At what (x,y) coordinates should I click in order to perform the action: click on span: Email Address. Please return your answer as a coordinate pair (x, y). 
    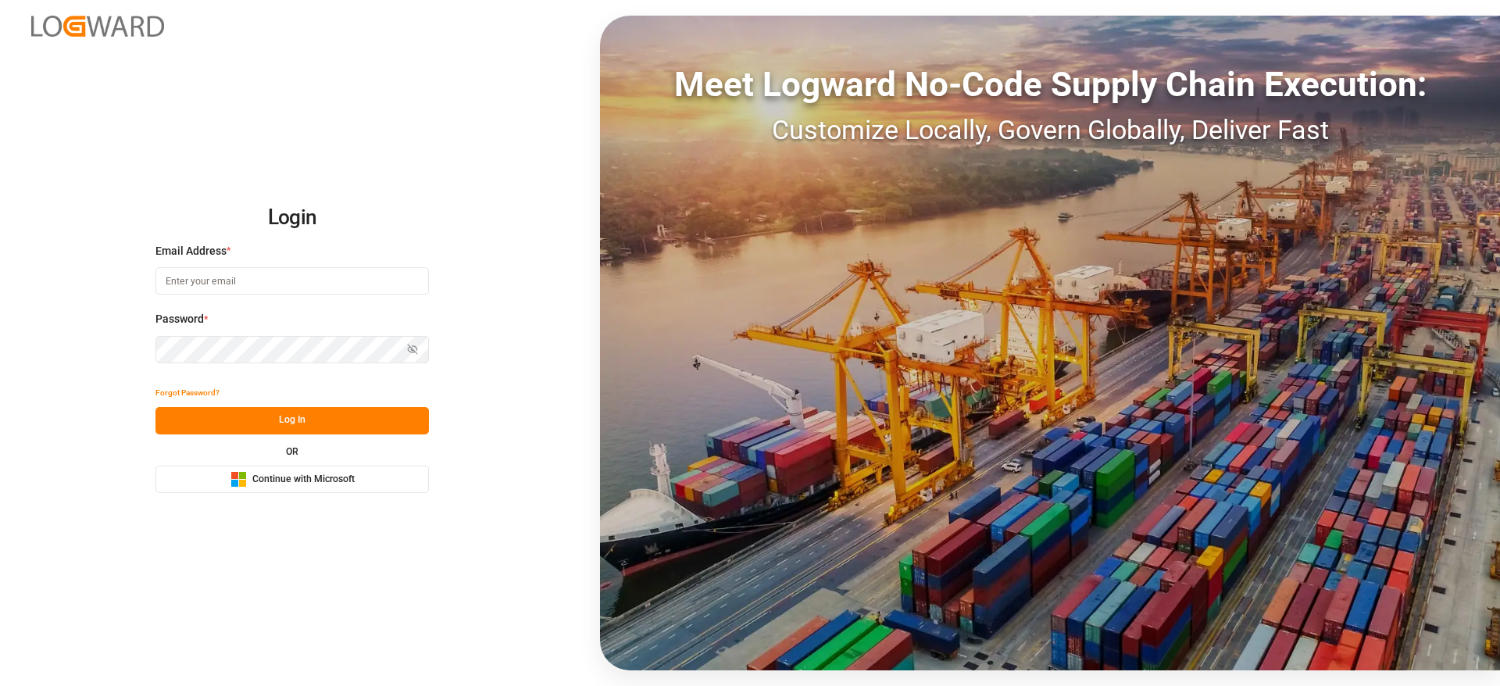
    Looking at the image, I should click on (191, 251).